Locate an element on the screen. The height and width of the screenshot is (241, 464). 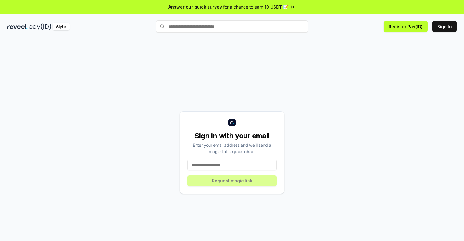
span: Answer our quick survey is located at coordinates (195, 7).